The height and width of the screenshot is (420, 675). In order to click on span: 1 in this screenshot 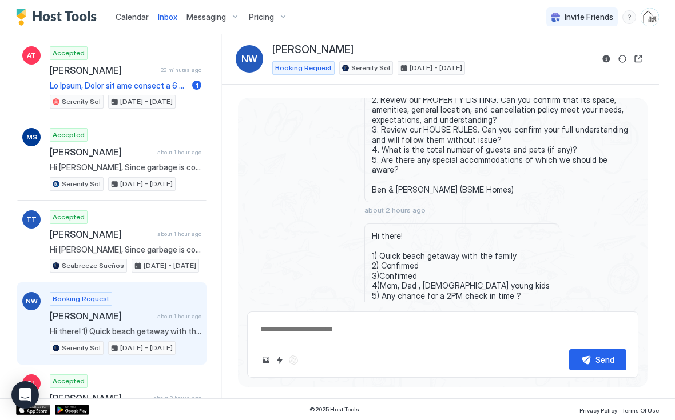, I will do `click(197, 85)`.